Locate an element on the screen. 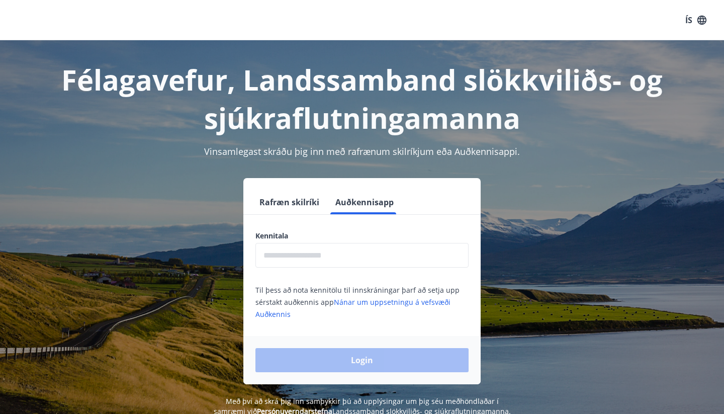 The width and height of the screenshot is (724, 414). h1: Félagavefur, Landssamband slökkviliðs- og sjúkraflutningamanna is located at coordinates (362, 99).